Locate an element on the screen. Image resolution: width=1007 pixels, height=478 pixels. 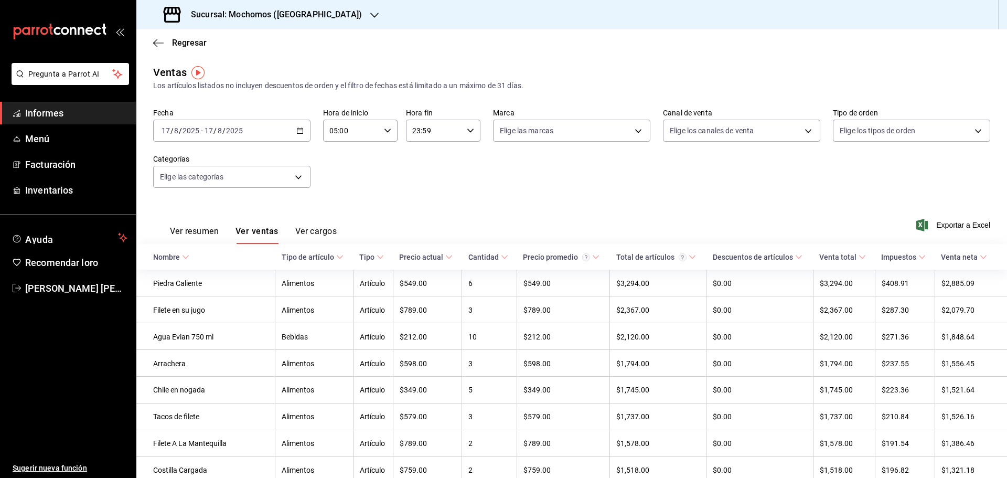
button: Marcador de información sobre herramientas is located at coordinates (198, 72).